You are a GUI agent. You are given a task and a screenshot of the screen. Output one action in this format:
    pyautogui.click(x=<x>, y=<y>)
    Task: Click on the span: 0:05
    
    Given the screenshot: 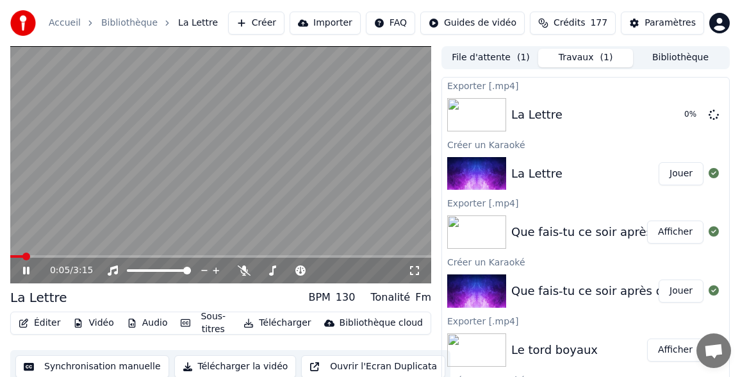 What is the action you would take?
    pyautogui.click(x=60, y=270)
    